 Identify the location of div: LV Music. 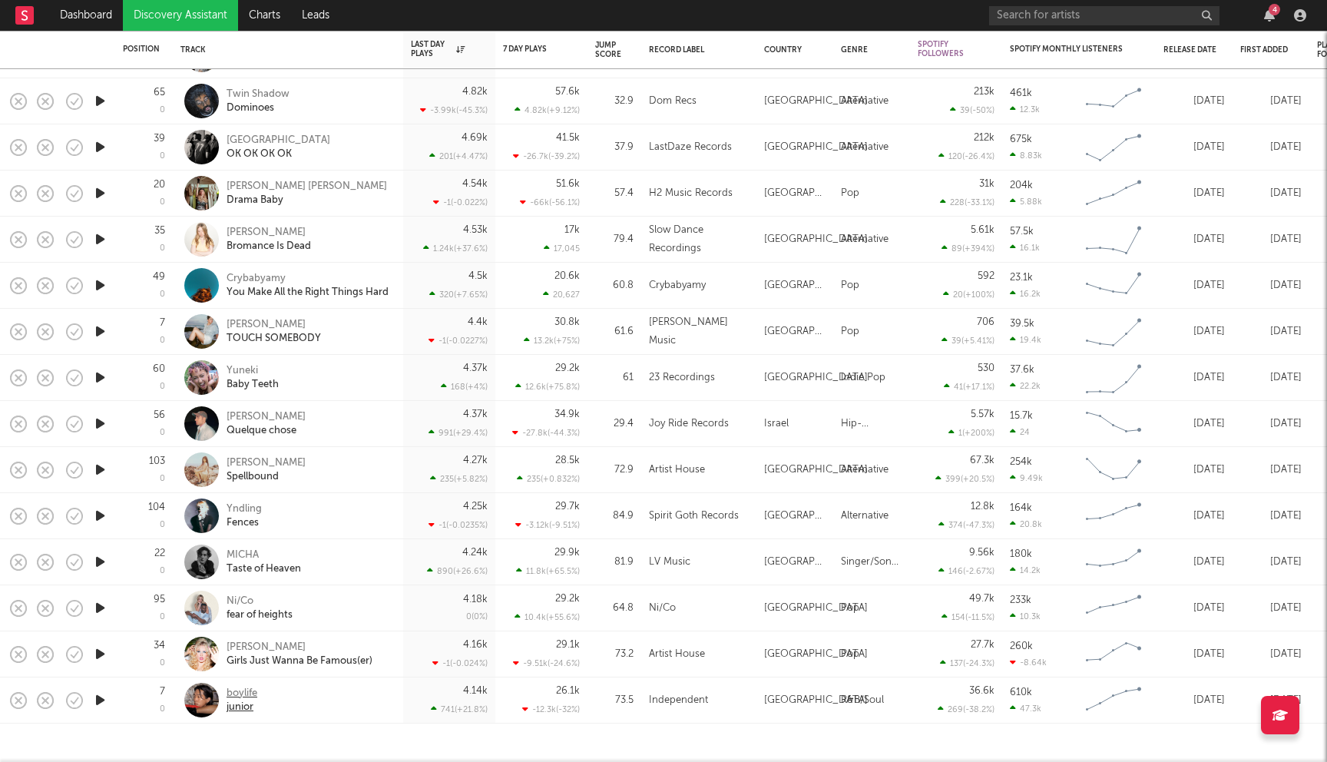
(670, 562).